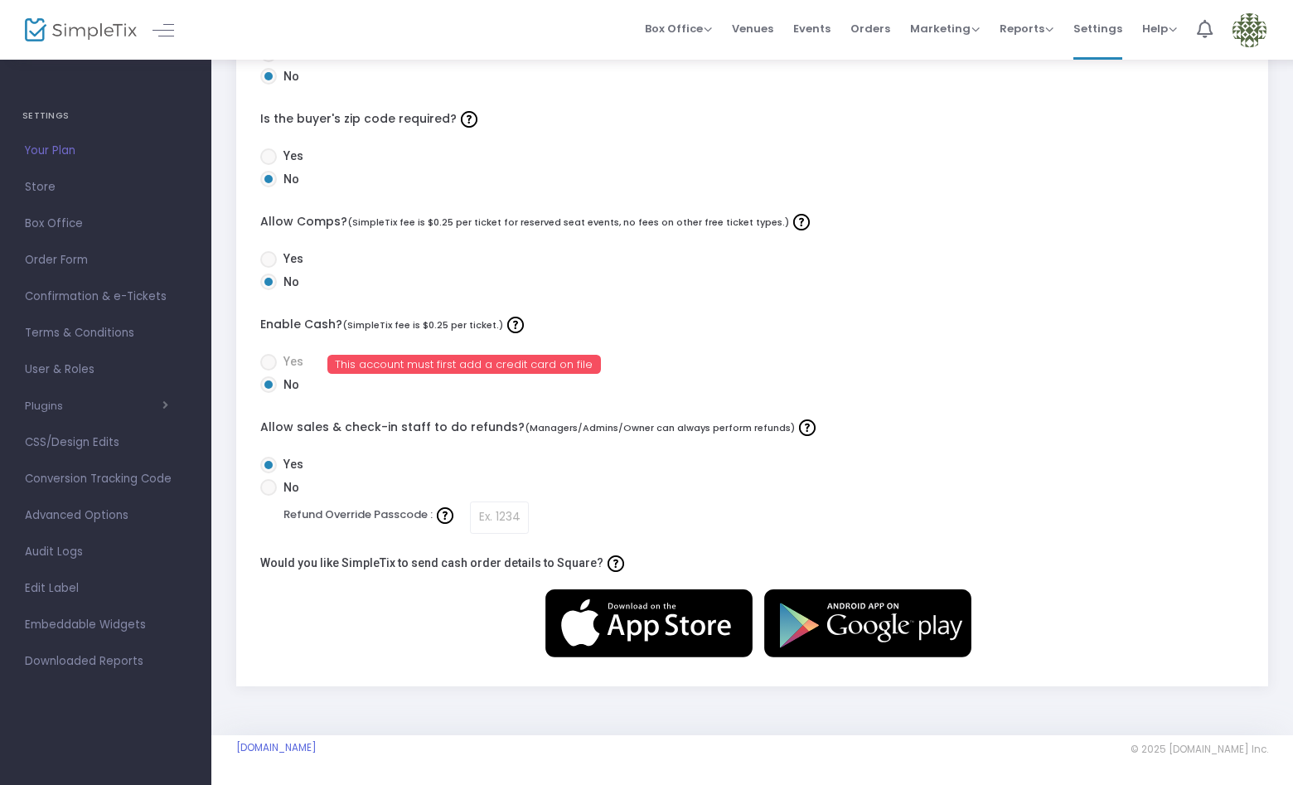 The height and width of the screenshot is (785, 1293). Describe the element at coordinates (660, 428) in the screenshot. I see `span: (Managers/Admins/Owner can always perform refunds)` at that location.